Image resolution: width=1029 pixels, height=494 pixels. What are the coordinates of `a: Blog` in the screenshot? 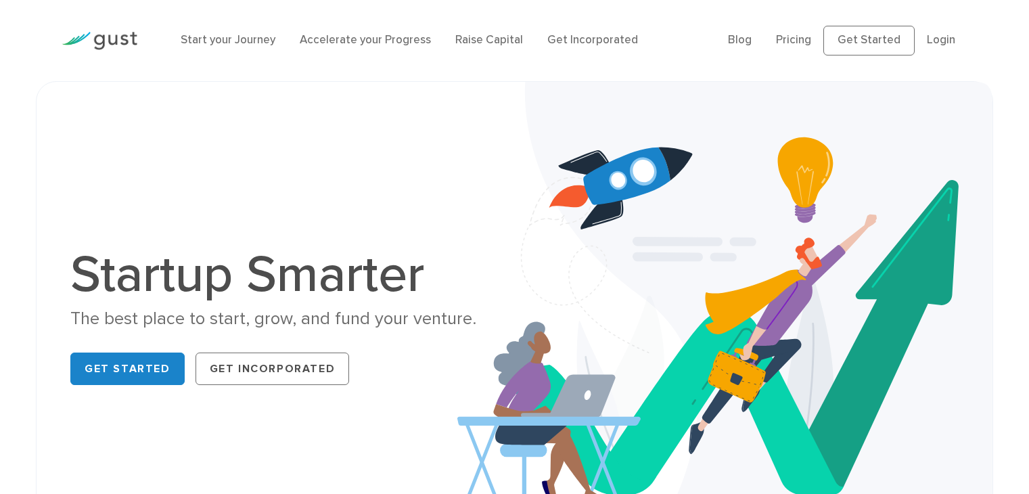 It's located at (739, 40).